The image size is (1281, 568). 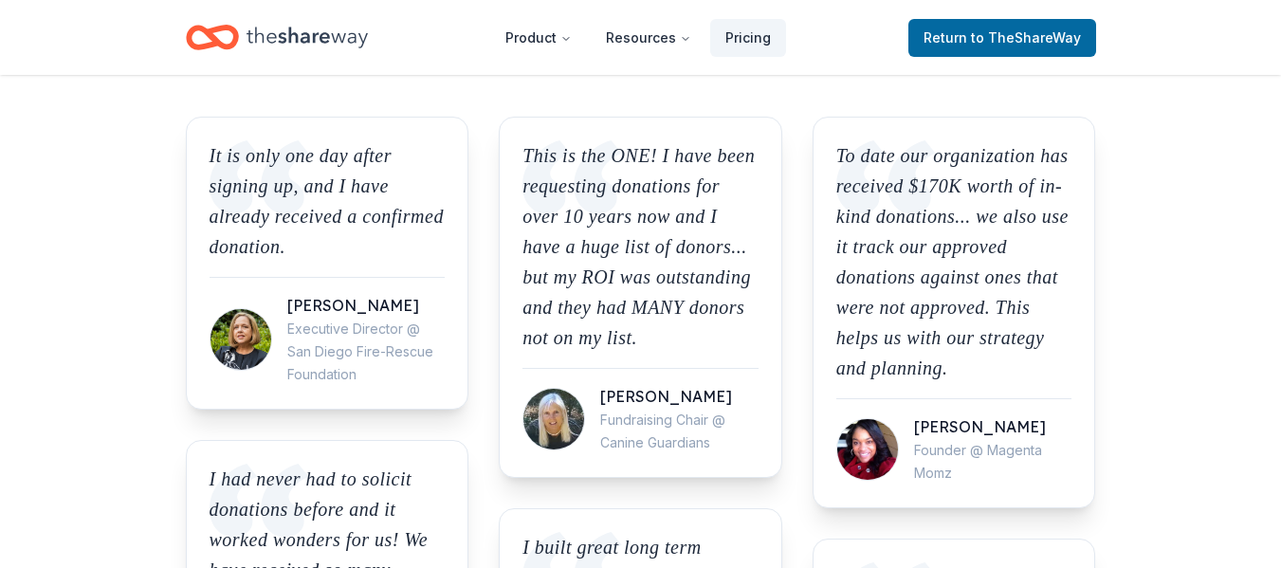 What do you see at coordinates (1026, 37) in the screenshot?
I see `span: to TheShareWay` at bounding box center [1026, 37].